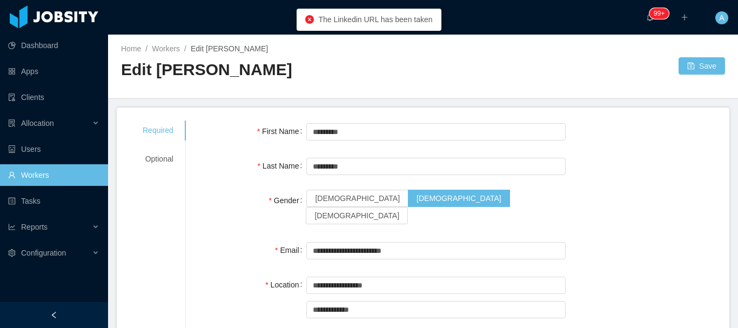  I want to click on i: icon: setting, so click(12, 253).